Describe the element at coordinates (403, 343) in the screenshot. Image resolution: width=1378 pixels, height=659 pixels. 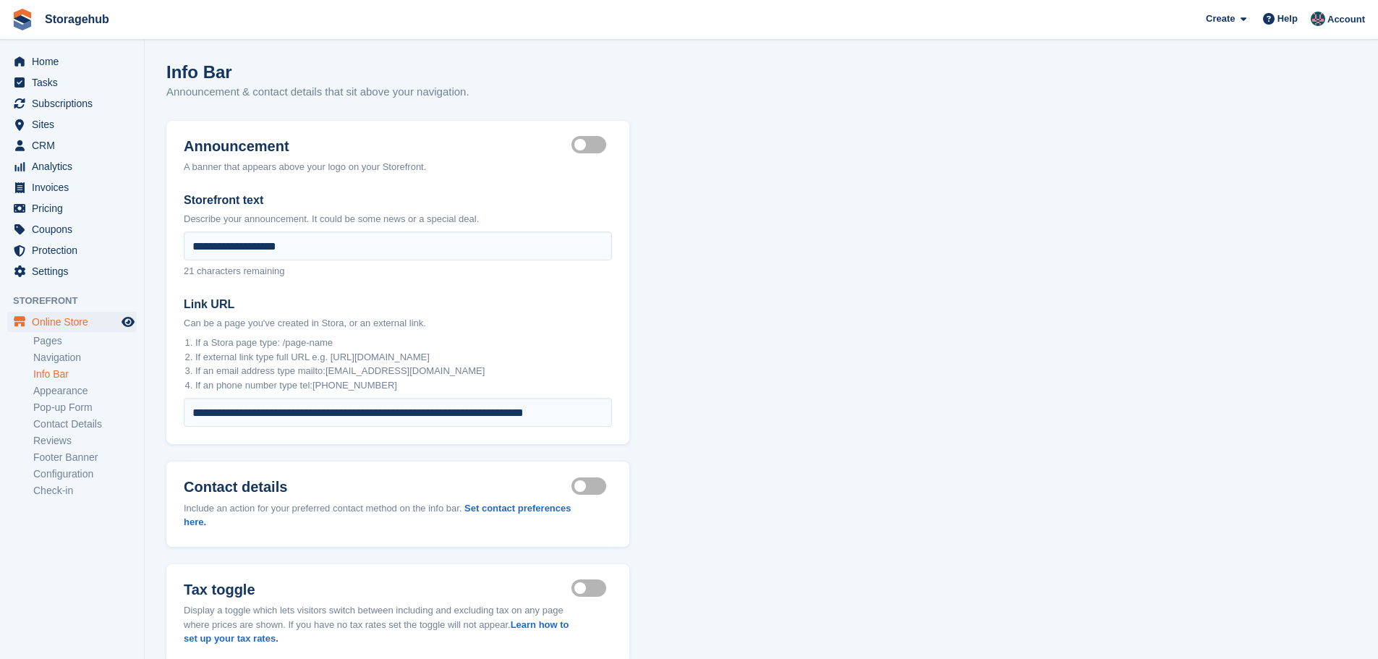
I see `li: If a Stora page type: /page-name` at that location.